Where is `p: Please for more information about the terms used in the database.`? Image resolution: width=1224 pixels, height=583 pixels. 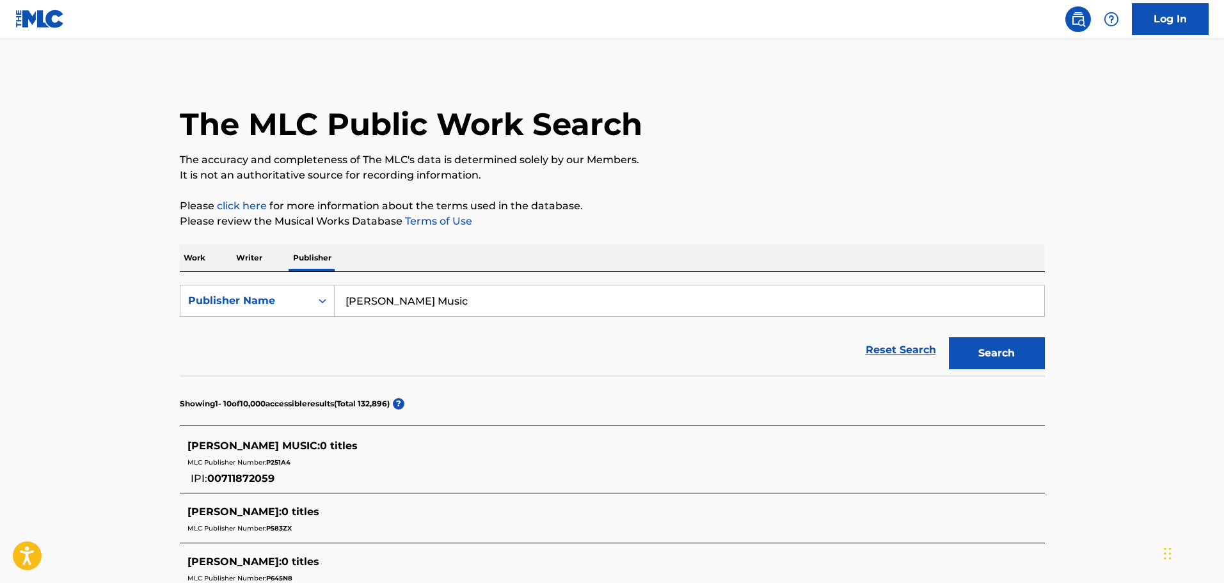
p: Please for more information about the terms used in the database. is located at coordinates (612, 206).